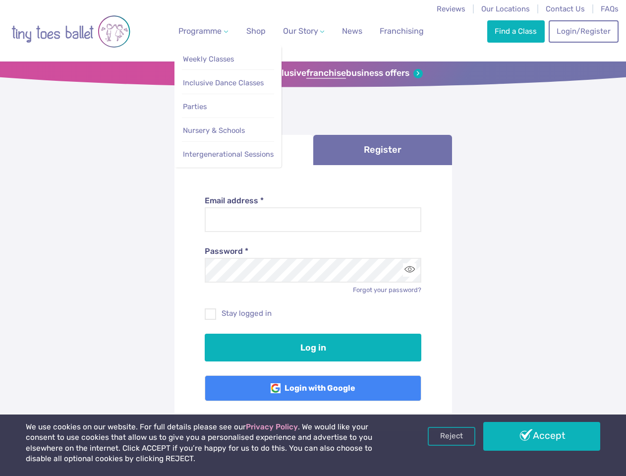  Describe the element at coordinates (610, 9) in the screenshot. I see `span: FAQs` at that location.